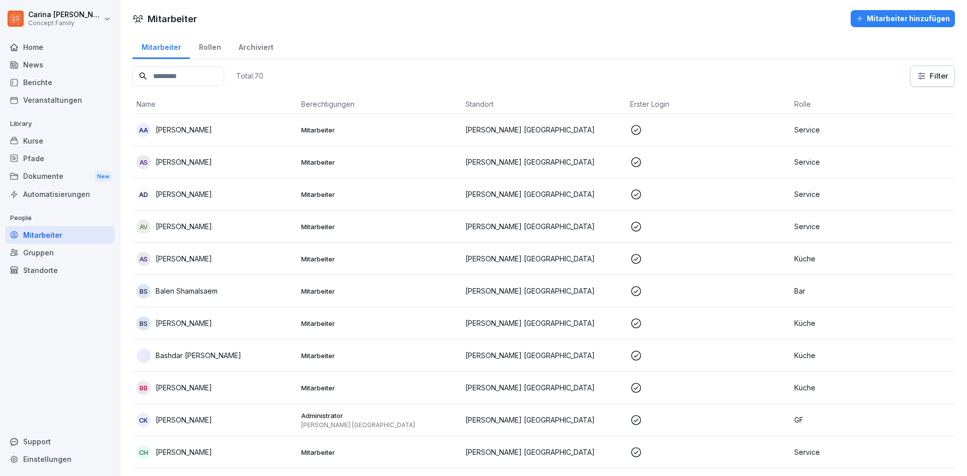  I want to click on a: Gruppen, so click(60, 252).